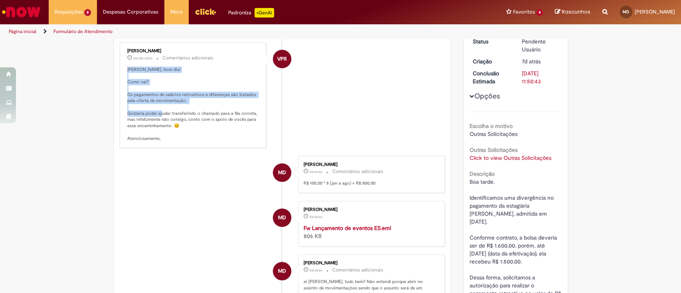 This screenshot has height=293, width=681. What do you see at coordinates (541, 46) in the screenshot?
I see `div: Pendente Usuário` at bounding box center [541, 46].